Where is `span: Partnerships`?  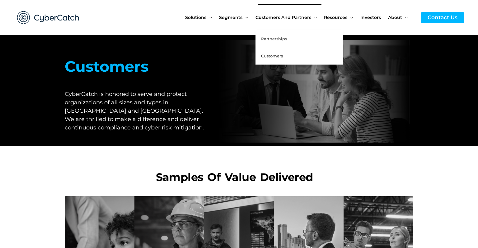
span: Partnerships is located at coordinates (274, 39).